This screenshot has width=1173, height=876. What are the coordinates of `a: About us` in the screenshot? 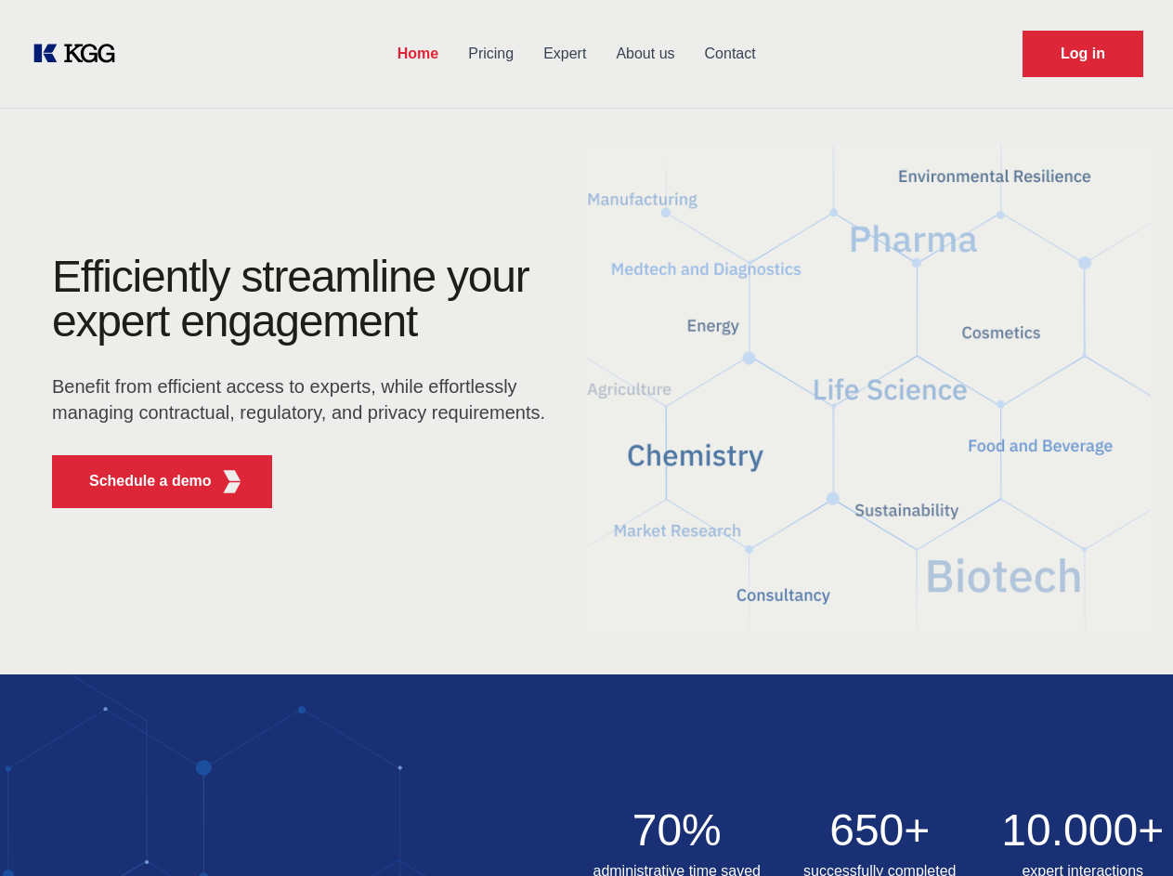 It's located at (645, 54).